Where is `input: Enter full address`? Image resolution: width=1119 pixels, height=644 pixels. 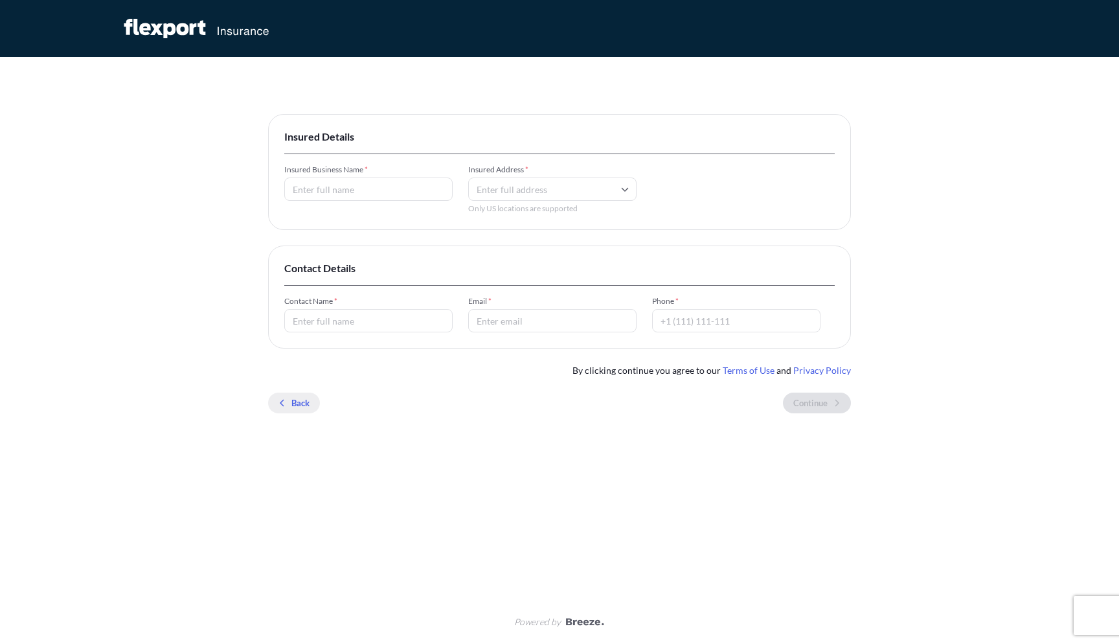
input: Enter full address is located at coordinates (552, 189).